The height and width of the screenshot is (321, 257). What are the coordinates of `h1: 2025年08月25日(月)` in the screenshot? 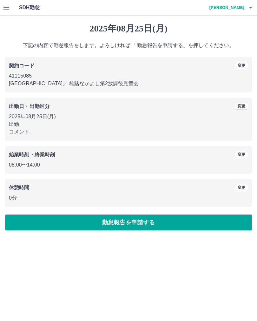 It's located at (129, 29).